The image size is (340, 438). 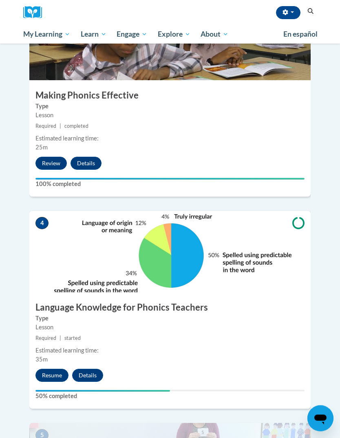 I want to click on button: Review, so click(x=51, y=164).